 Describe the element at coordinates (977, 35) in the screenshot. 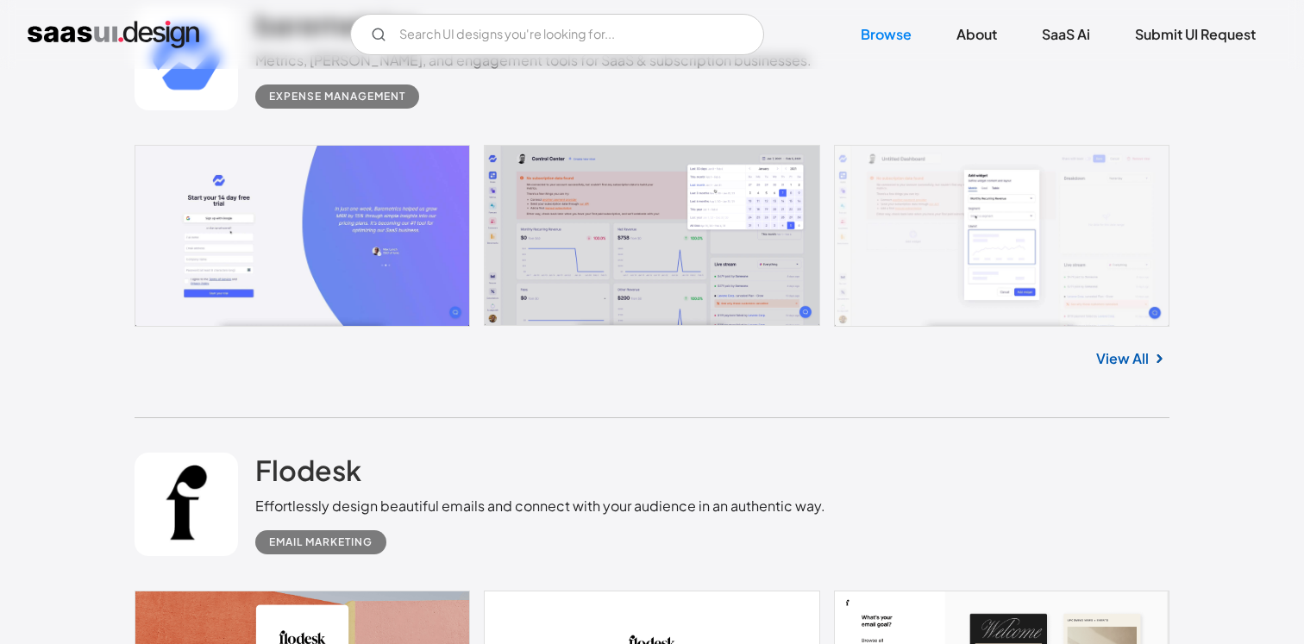

I see `a: About` at that location.